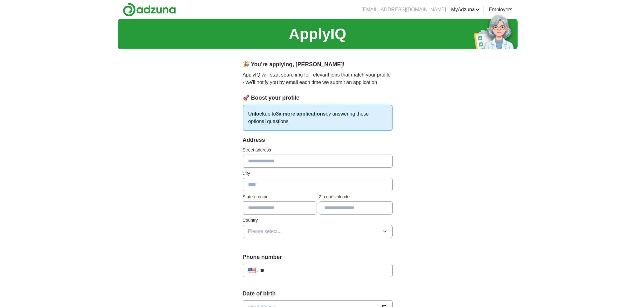 This screenshot has height=307, width=635. What do you see at coordinates (317, 293) in the screenshot?
I see `label: Date of birth` at bounding box center [317, 293].